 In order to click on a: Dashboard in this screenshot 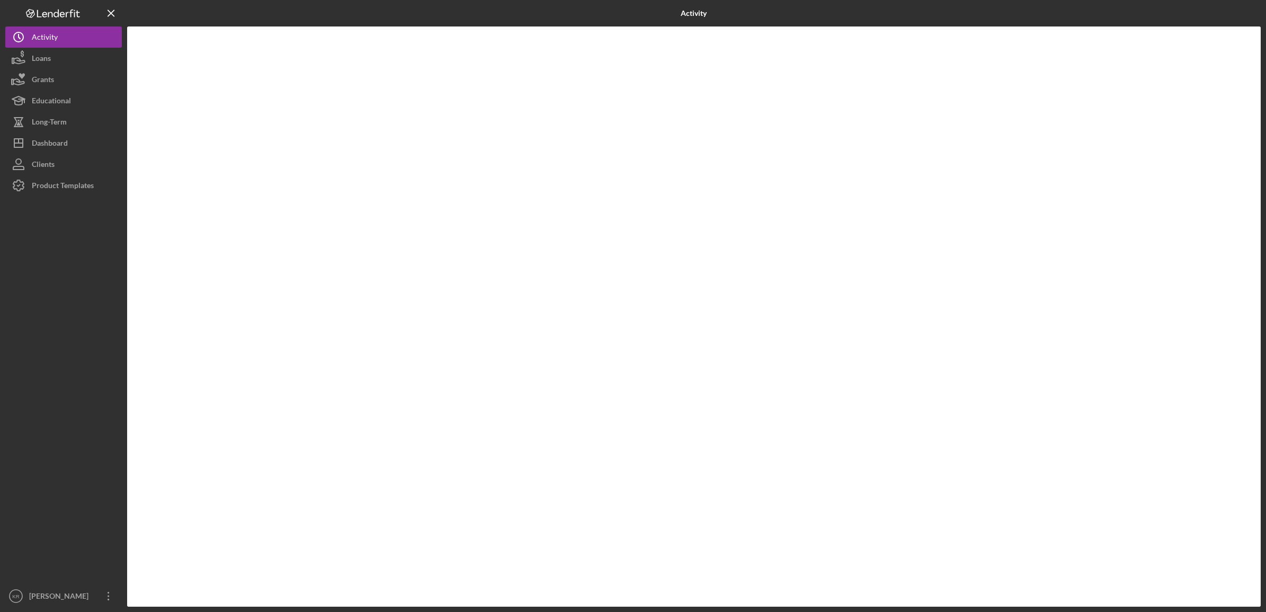, I will do `click(64, 143)`.